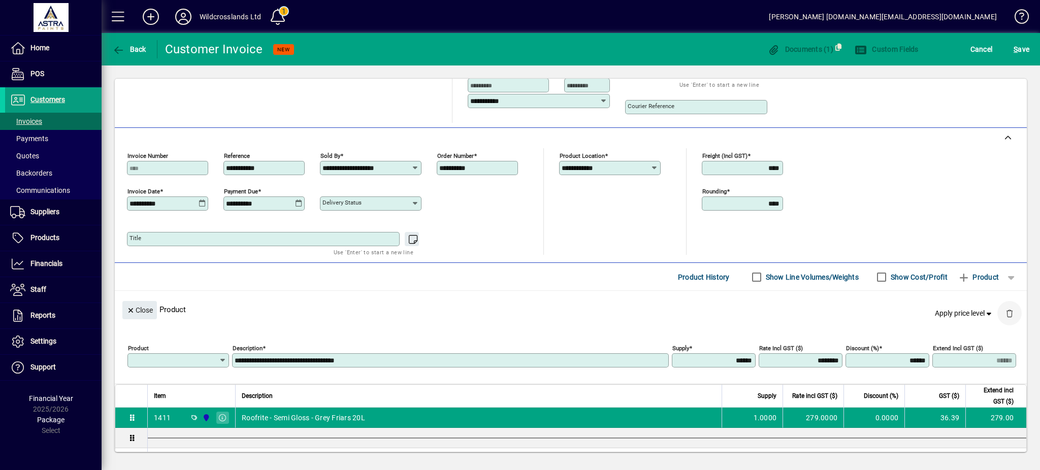 The image size is (1040, 470). What do you see at coordinates (214, 49) in the screenshot?
I see `div: Customer Invoice` at bounding box center [214, 49].